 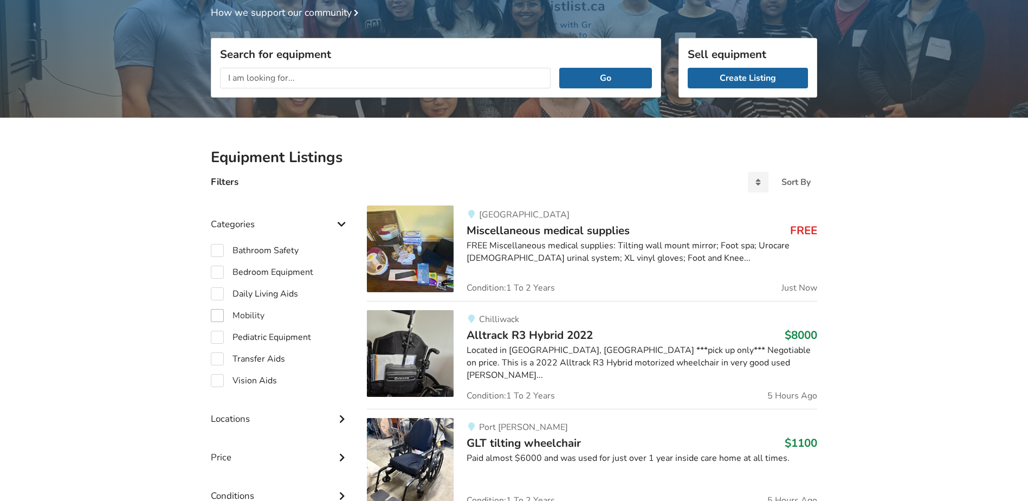 What do you see at coordinates (237, 315) in the screenshot?
I see `label: Mobility` at bounding box center [237, 315].